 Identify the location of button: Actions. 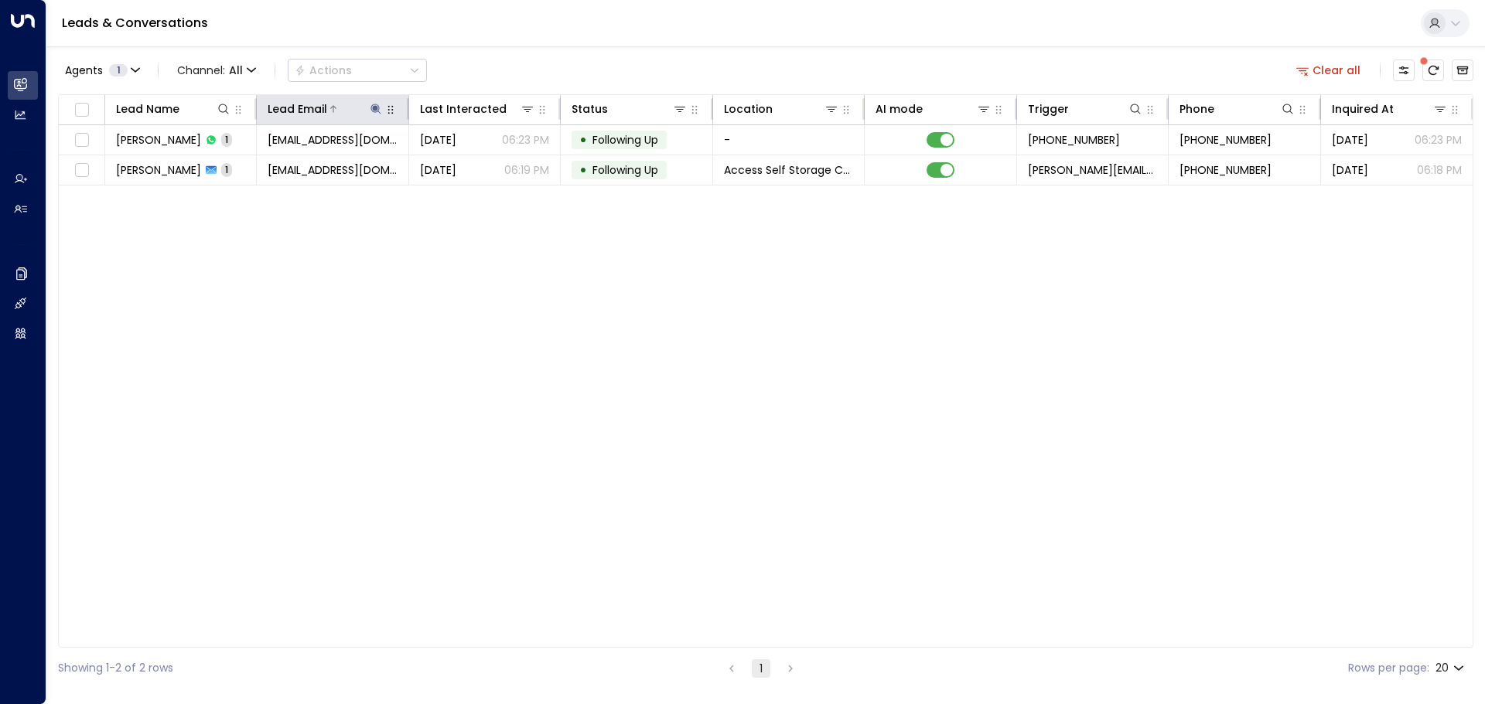
(357, 70).